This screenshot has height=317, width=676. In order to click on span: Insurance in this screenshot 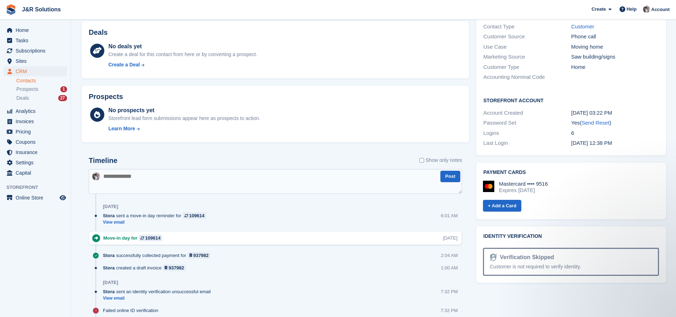, I will do `click(37, 152)`.